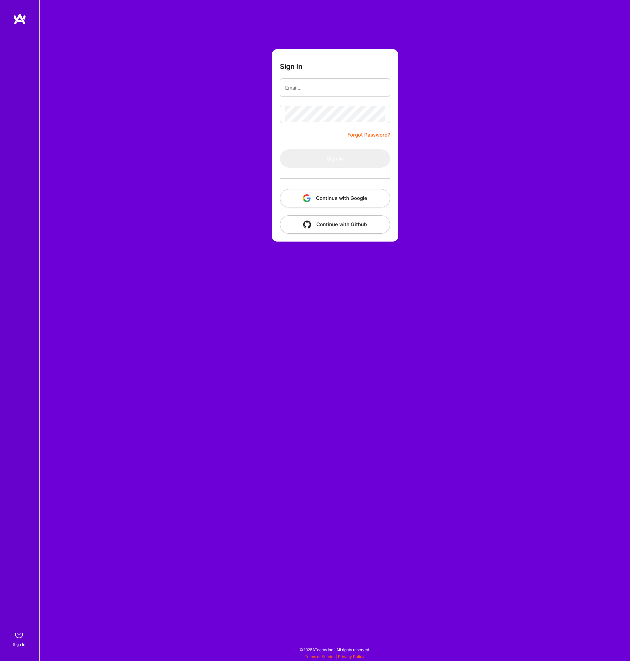 This screenshot has width=630, height=661. Describe the element at coordinates (320, 656) in the screenshot. I see `a: Terms of Service` at that location.